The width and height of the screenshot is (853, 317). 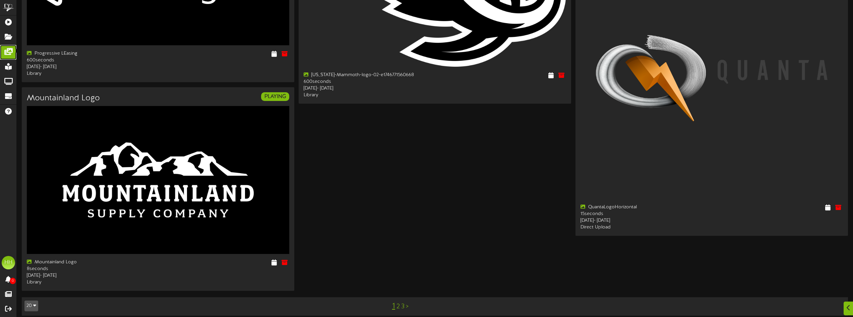 What do you see at coordinates (394, 306) in the screenshot?
I see `a: 1` at bounding box center [394, 306].